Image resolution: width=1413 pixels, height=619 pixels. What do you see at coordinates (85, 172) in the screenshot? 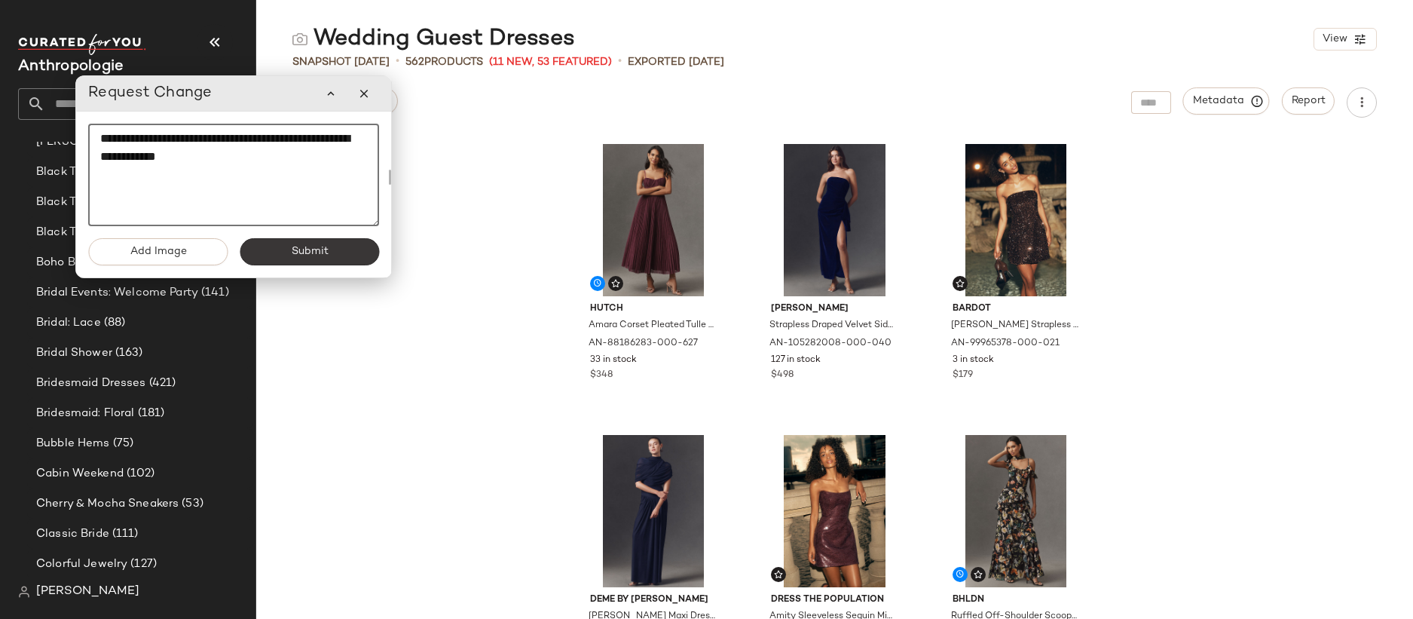
I see `span: Black Tie Dresses` at bounding box center [85, 172].